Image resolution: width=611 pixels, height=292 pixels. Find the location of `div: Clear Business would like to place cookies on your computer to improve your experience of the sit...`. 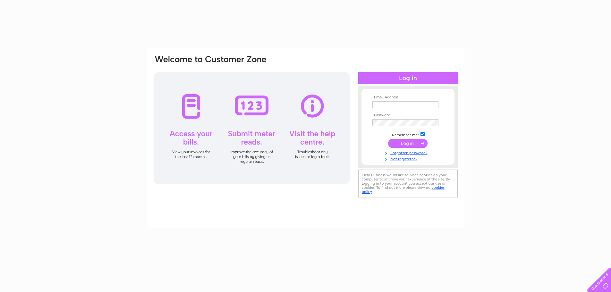

div: Clear Business would like to place cookies on your computer to improve your experience of the sit... is located at coordinates (408, 183).